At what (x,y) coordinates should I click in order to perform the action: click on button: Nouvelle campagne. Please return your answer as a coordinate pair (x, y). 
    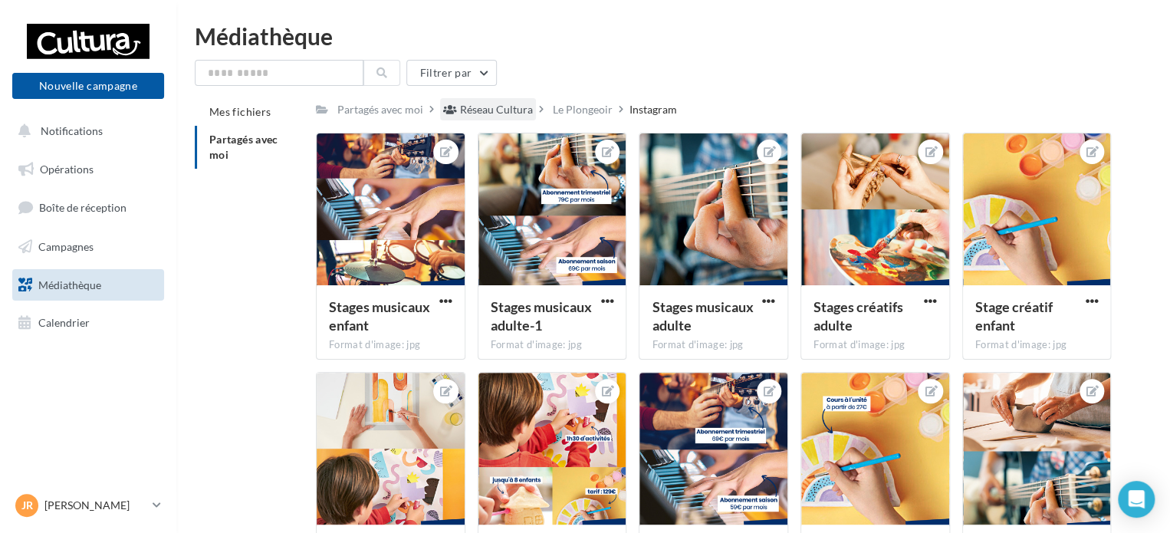
    Looking at the image, I should click on (88, 86).